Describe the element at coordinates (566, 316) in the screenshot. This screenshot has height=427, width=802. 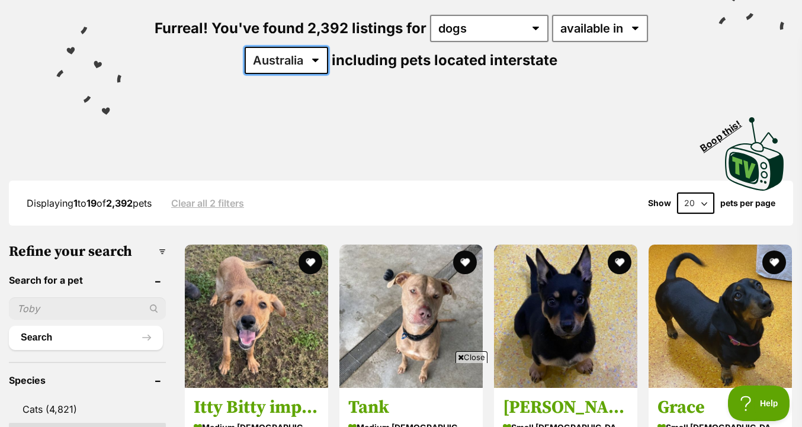
I see `img: Lois - Australian Cattle Dog x Kelpie Dog` at that location.